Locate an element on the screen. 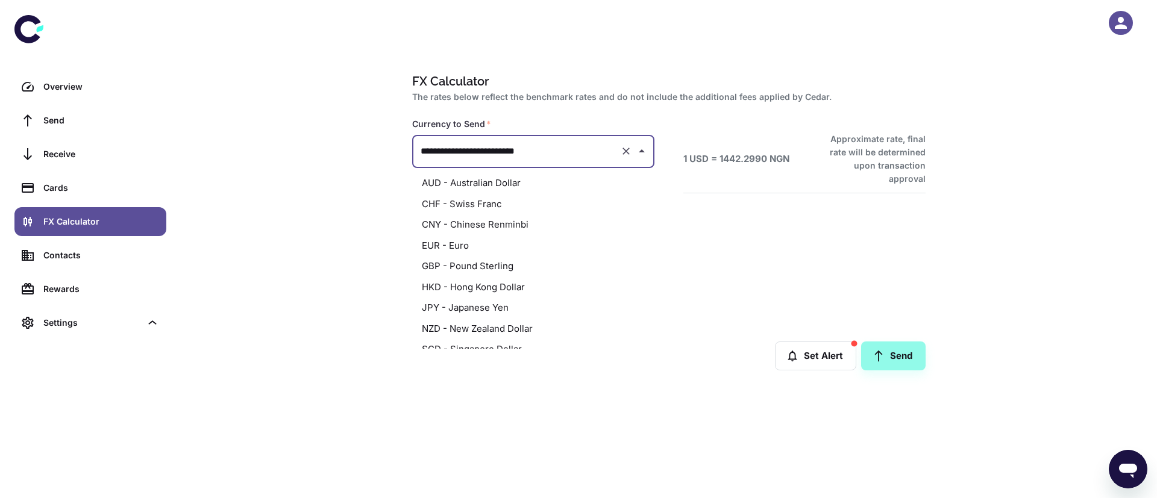  div: Cards is located at coordinates (101, 188).